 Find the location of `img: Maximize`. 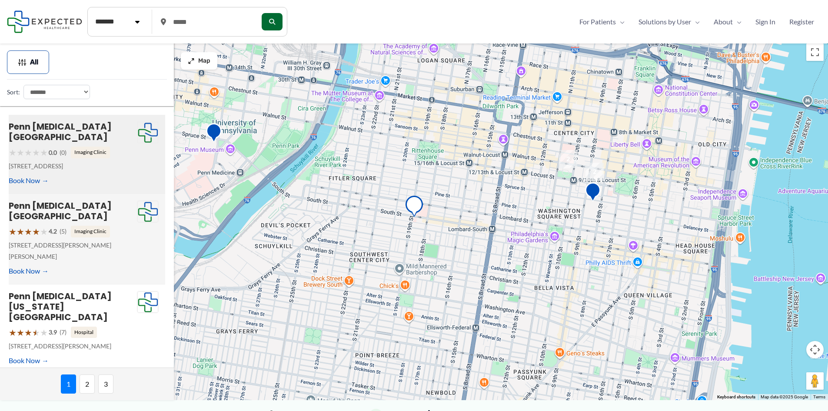

img: Maximize is located at coordinates (191, 61).